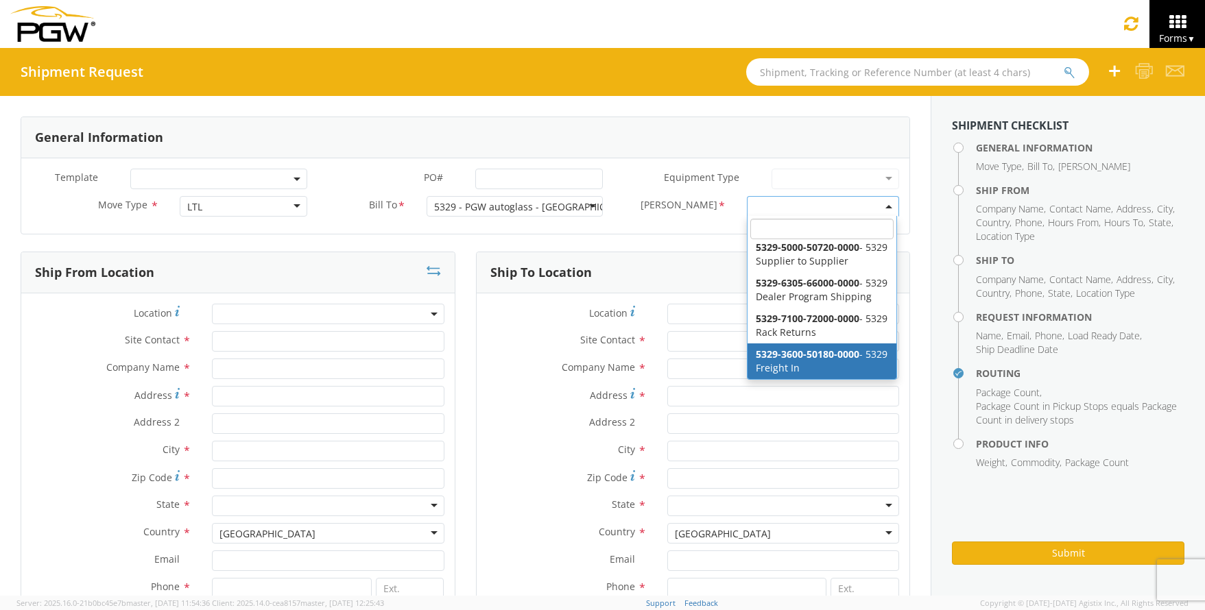 This screenshot has height=610, width=1205. Describe the element at coordinates (1073, 222) in the screenshot. I see `span: Hours From` at that location.